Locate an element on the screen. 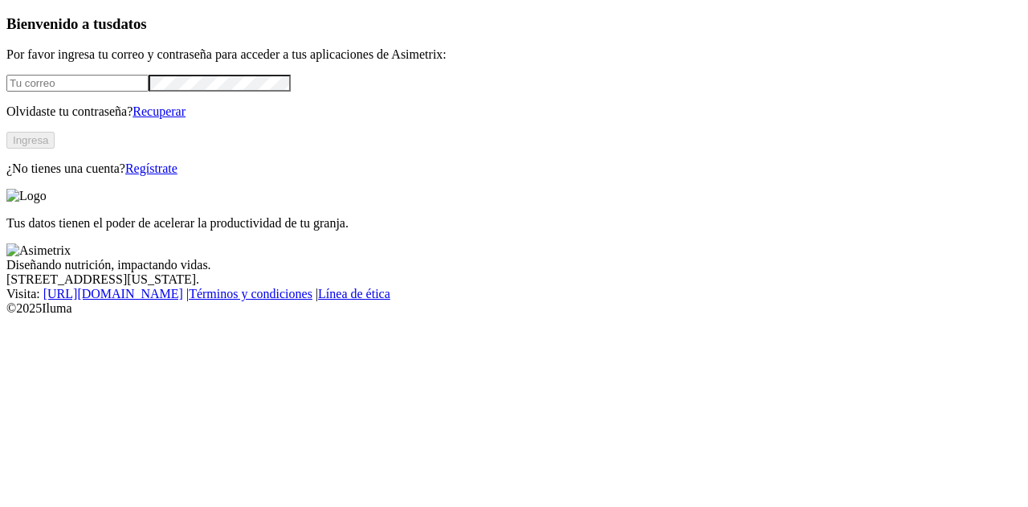  a: Regístrate is located at coordinates (151, 168).